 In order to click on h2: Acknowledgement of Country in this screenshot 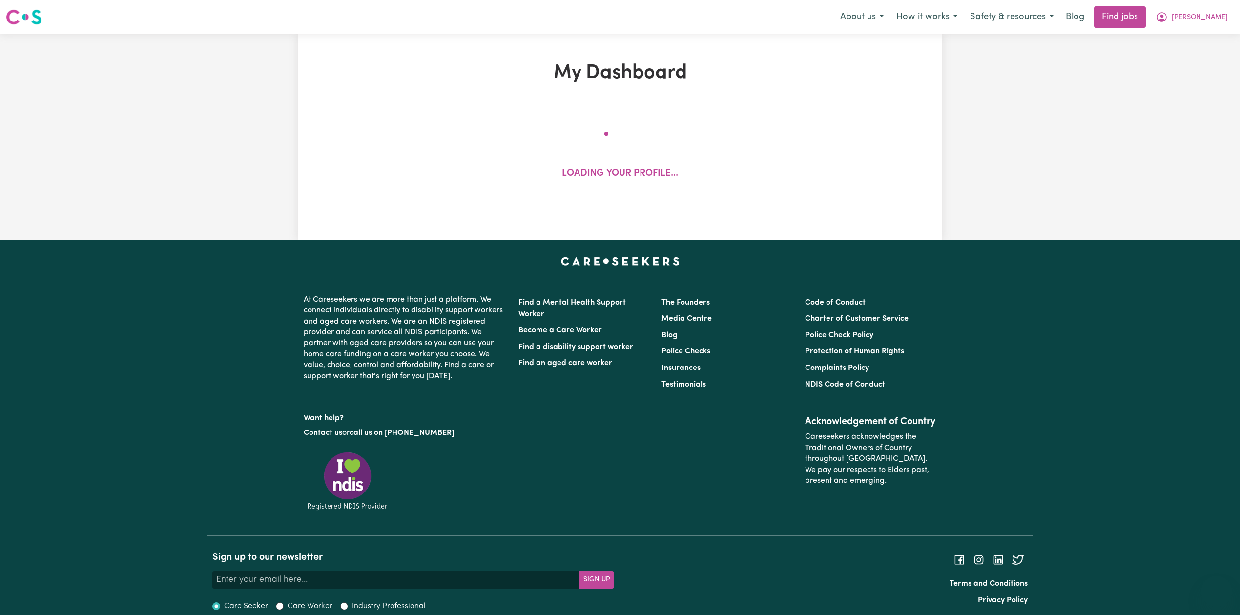, I will do `click(870, 422)`.